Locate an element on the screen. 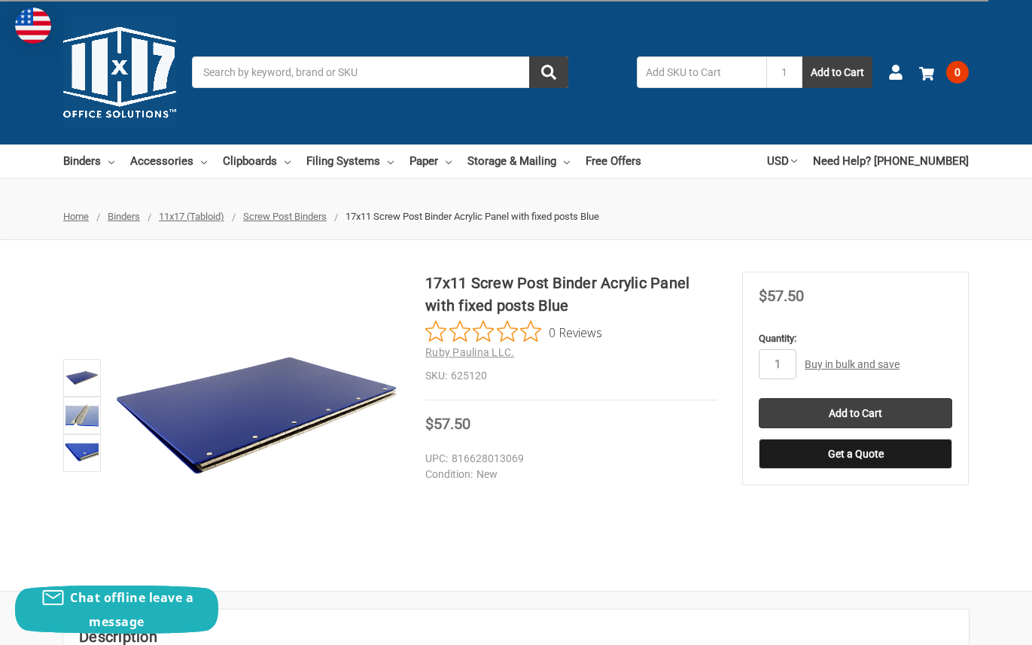 The width and height of the screenshot is (1032, 645). dt: UPC: is located at coordinates (436, 458).